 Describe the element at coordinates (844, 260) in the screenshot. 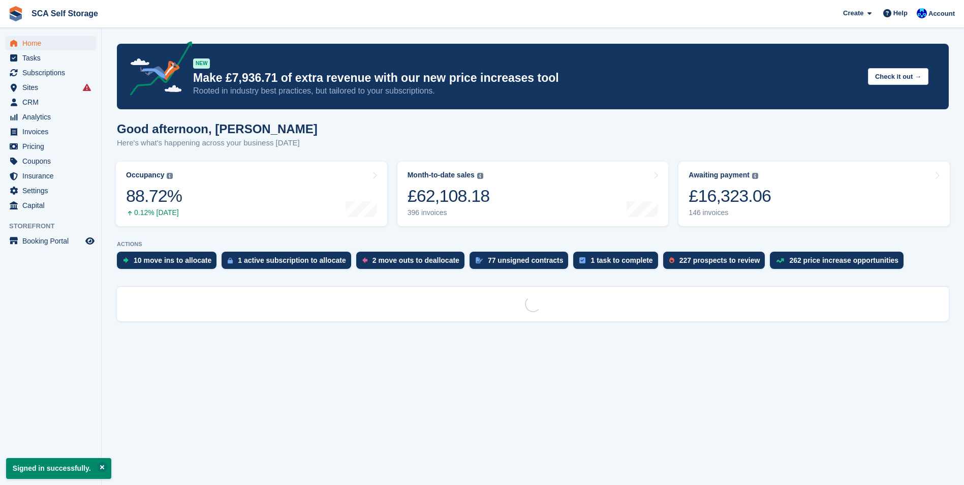

I see `div: 262 price increase opportunities` at that location.